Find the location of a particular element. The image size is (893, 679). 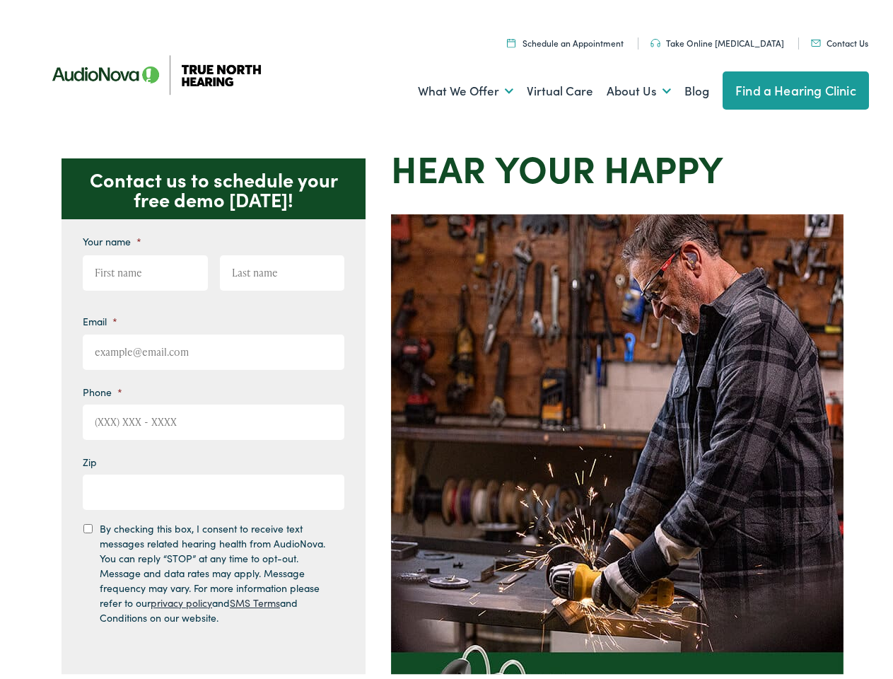

input: example@email.com is located at coordinates (214, 348).